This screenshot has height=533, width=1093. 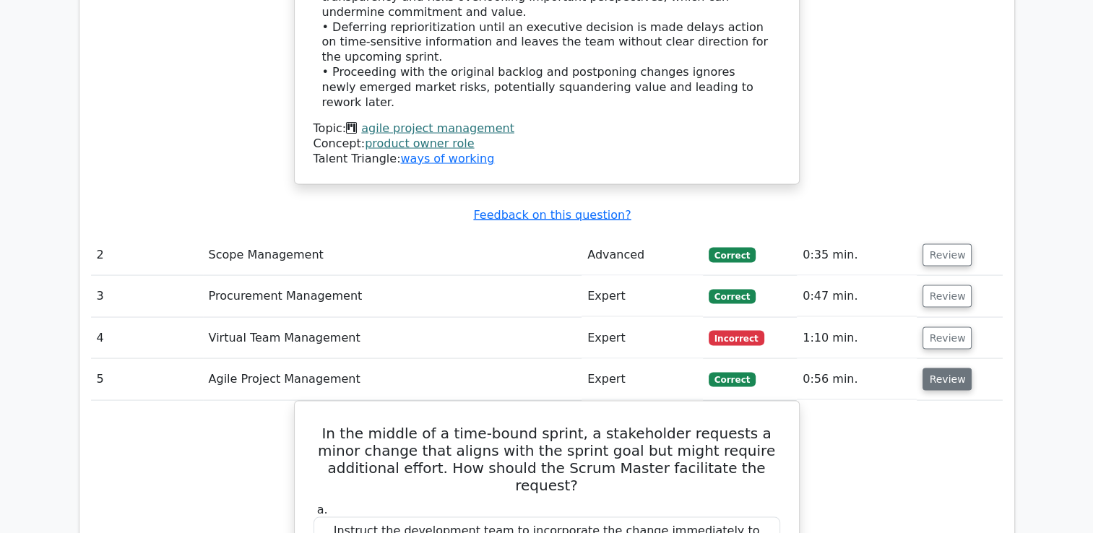 What do you see at coordinates (857, 379) in the screenshot?
I see `td: 0:56 min.` at bounding box center [857, 379].